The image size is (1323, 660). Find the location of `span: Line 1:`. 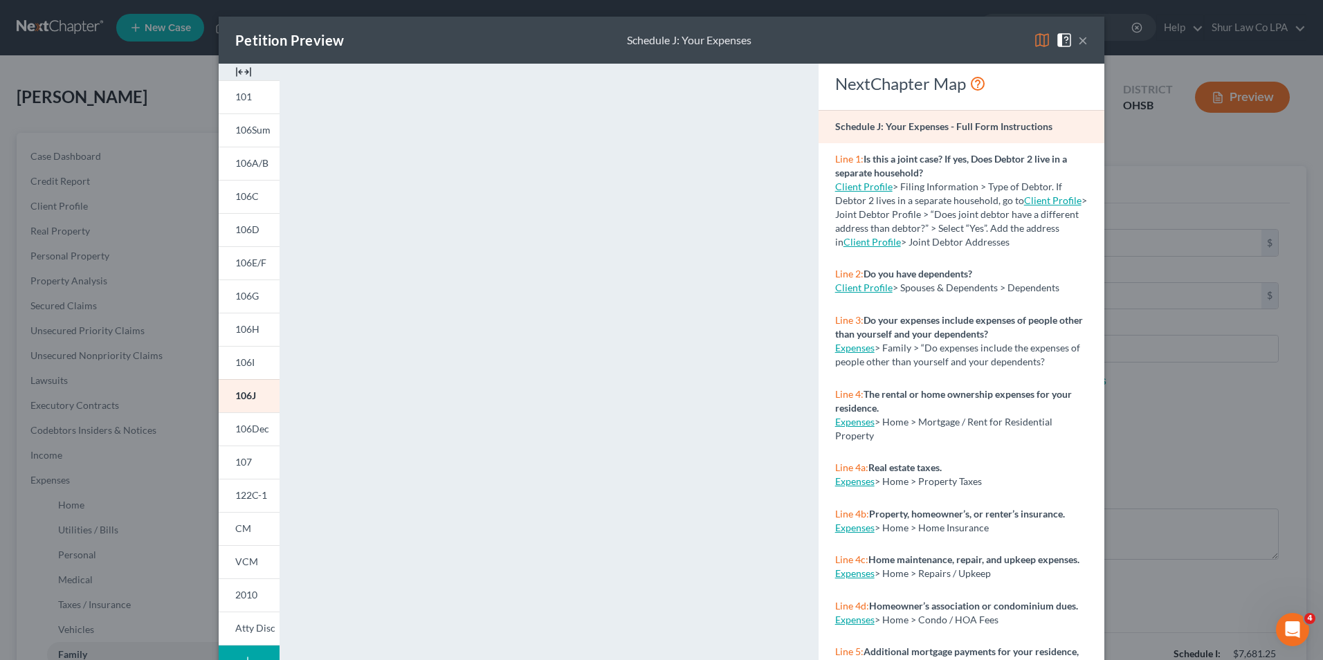

span: Line 1: is located at coordinates (849, 159).